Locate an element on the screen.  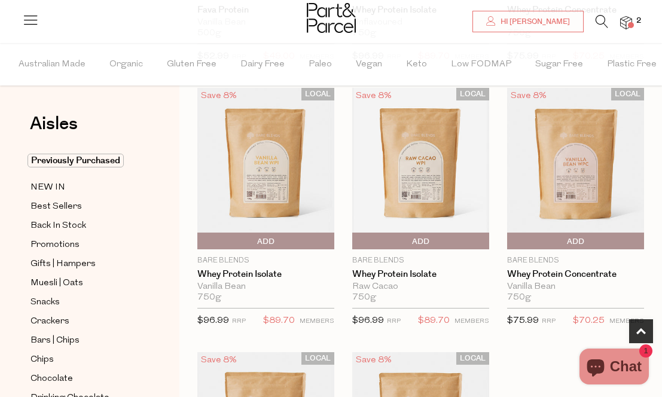
span: Previously Purchased is located at coordinates (75, 160).